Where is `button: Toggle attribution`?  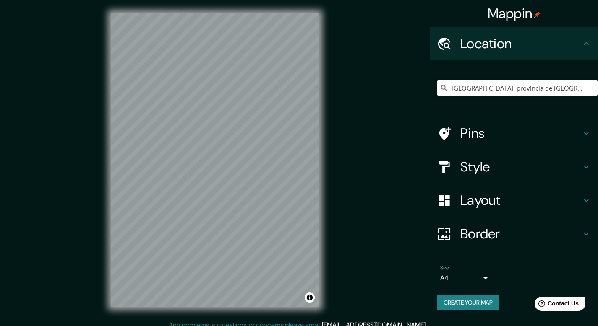
button: Toggle attribution is located at coordinates (310, 298).